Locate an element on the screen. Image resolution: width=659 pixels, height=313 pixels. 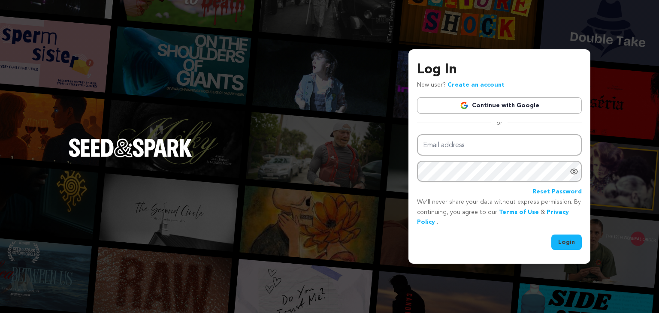
input: Email address is located at coordinates (500, 145).